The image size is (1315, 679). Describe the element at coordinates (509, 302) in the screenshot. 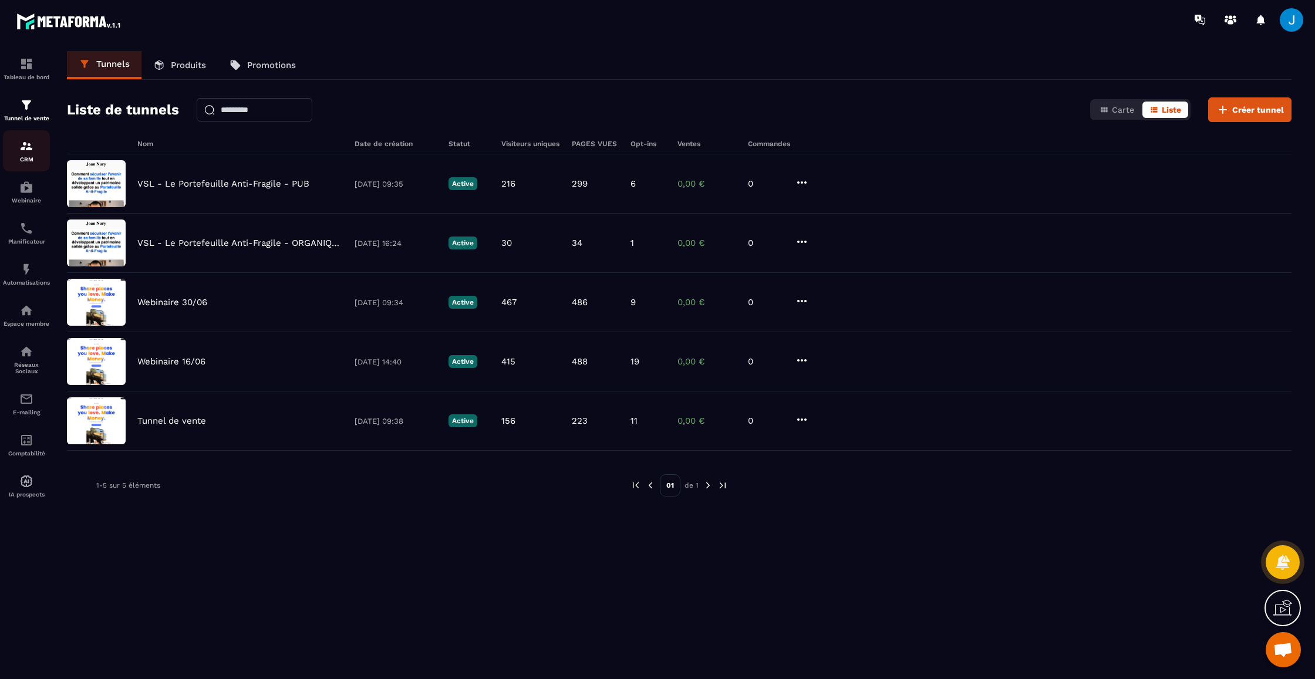

I see `p: 467` at that location.